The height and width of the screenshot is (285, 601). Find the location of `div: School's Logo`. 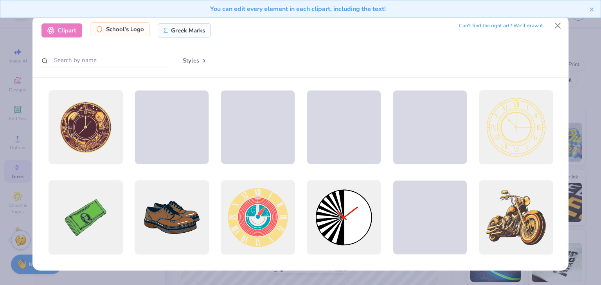

div: School's Logo is located at coordinates (120, 29).